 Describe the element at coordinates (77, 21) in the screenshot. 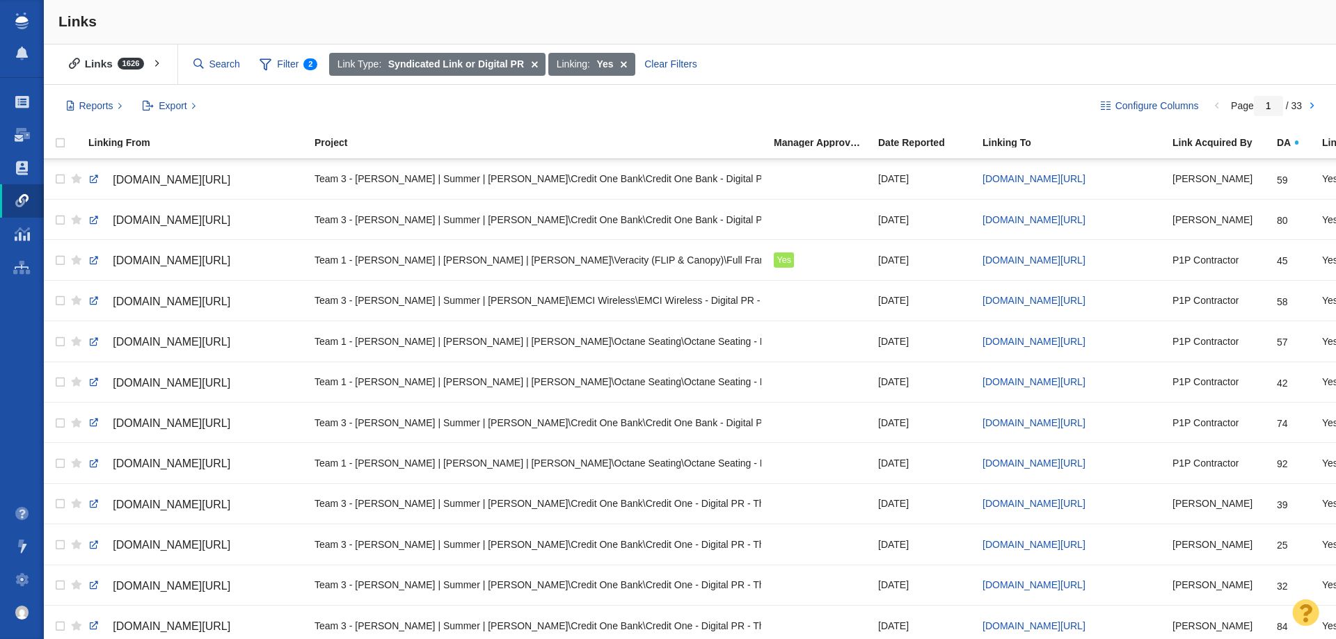

I see `span: Links` at that location.